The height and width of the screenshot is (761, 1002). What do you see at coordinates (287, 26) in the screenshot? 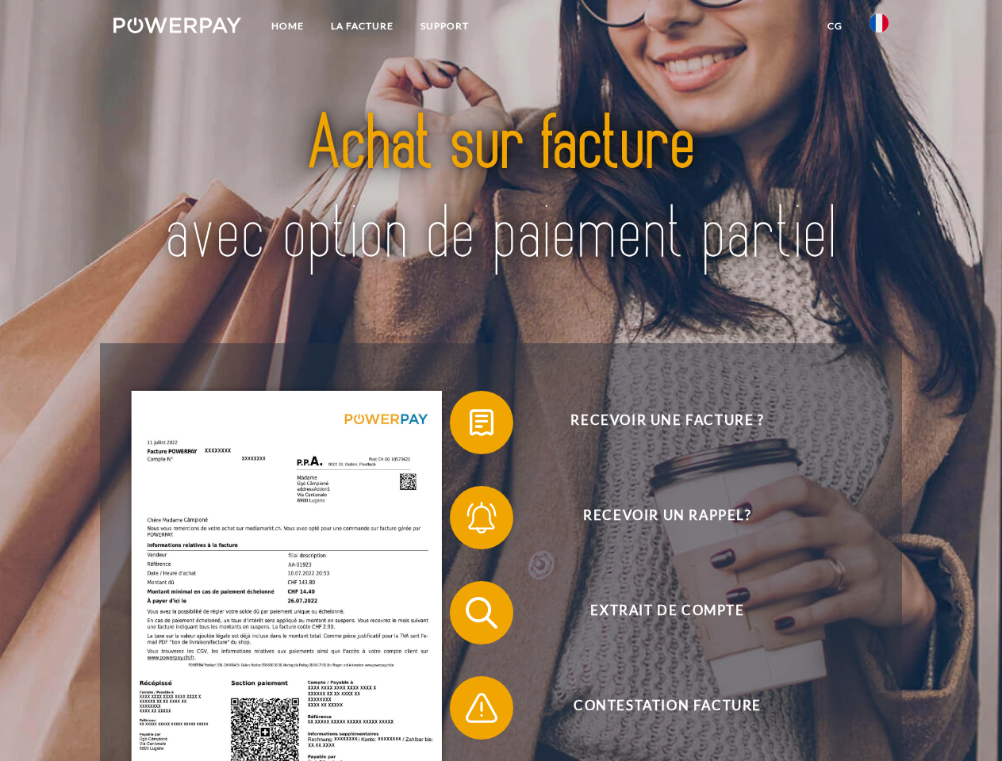
I see `a: Home` at bounding box center [287, 26].